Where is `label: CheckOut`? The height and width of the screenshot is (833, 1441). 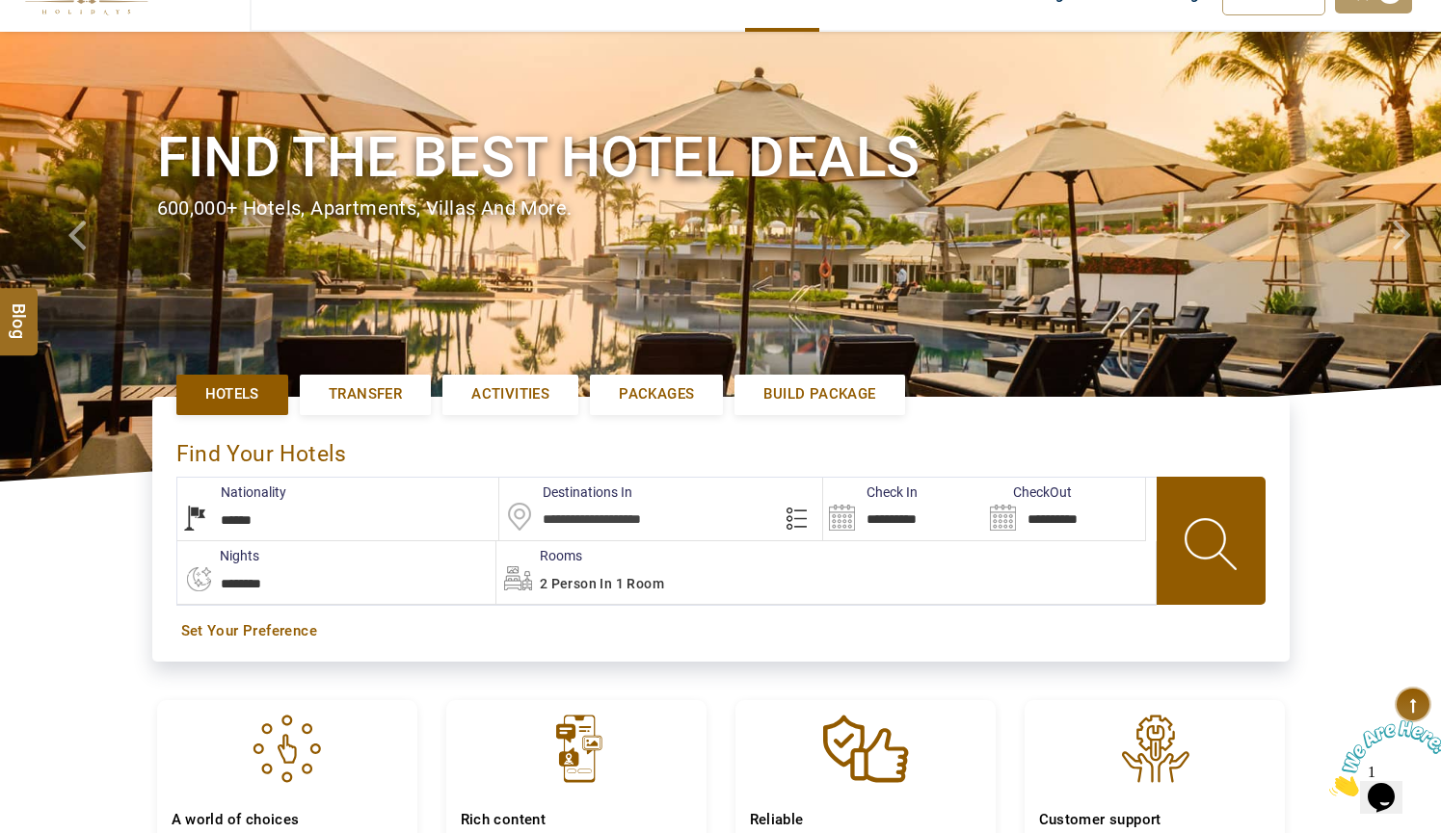 label: CheckOut is located at coordinates (1027, 492).